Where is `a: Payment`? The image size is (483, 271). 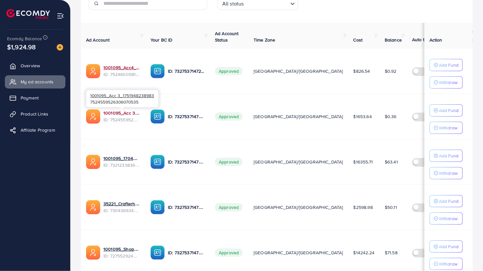 a: Payment is located at coordinates (35, 98).